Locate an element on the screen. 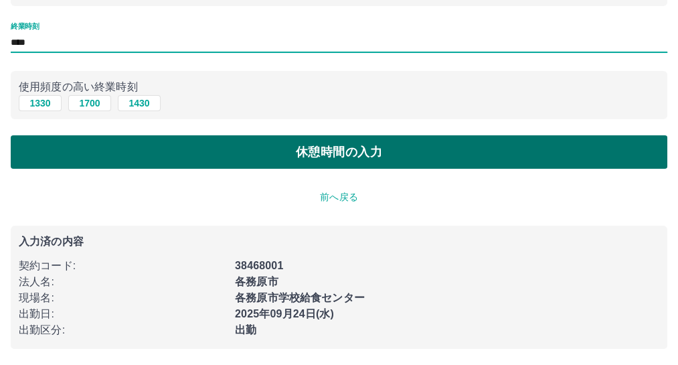  button: 1430 is located at coordinates (139, 103).